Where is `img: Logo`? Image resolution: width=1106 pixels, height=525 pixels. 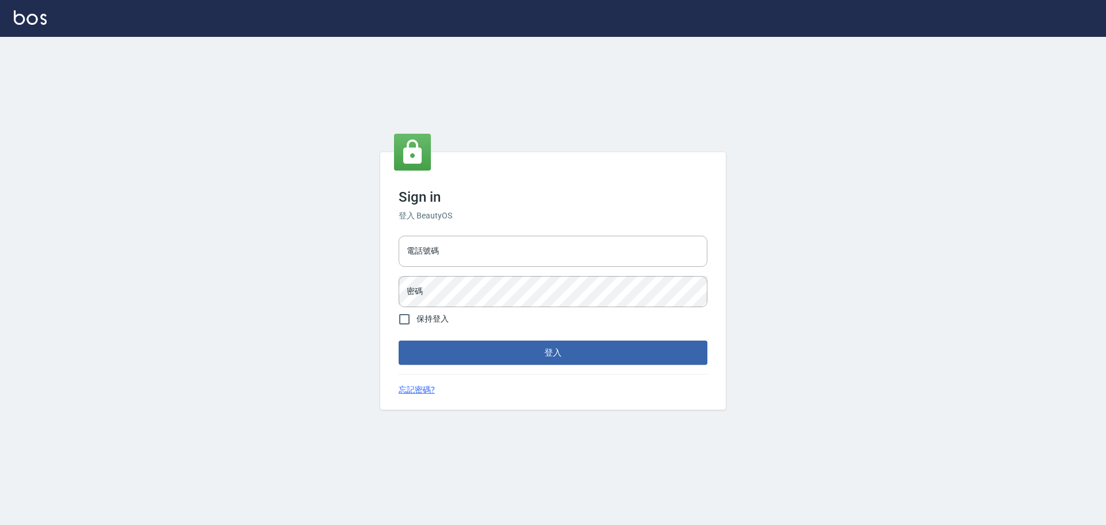 img: Logo is located at coordinates (30, 17).